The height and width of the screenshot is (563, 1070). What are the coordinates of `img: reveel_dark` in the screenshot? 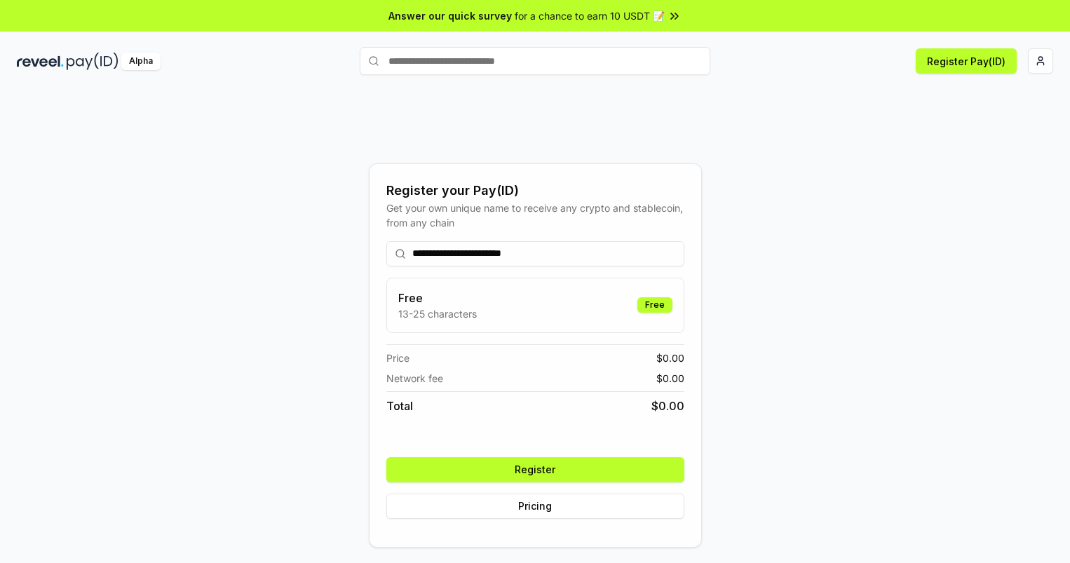 It's located at (40, 61).